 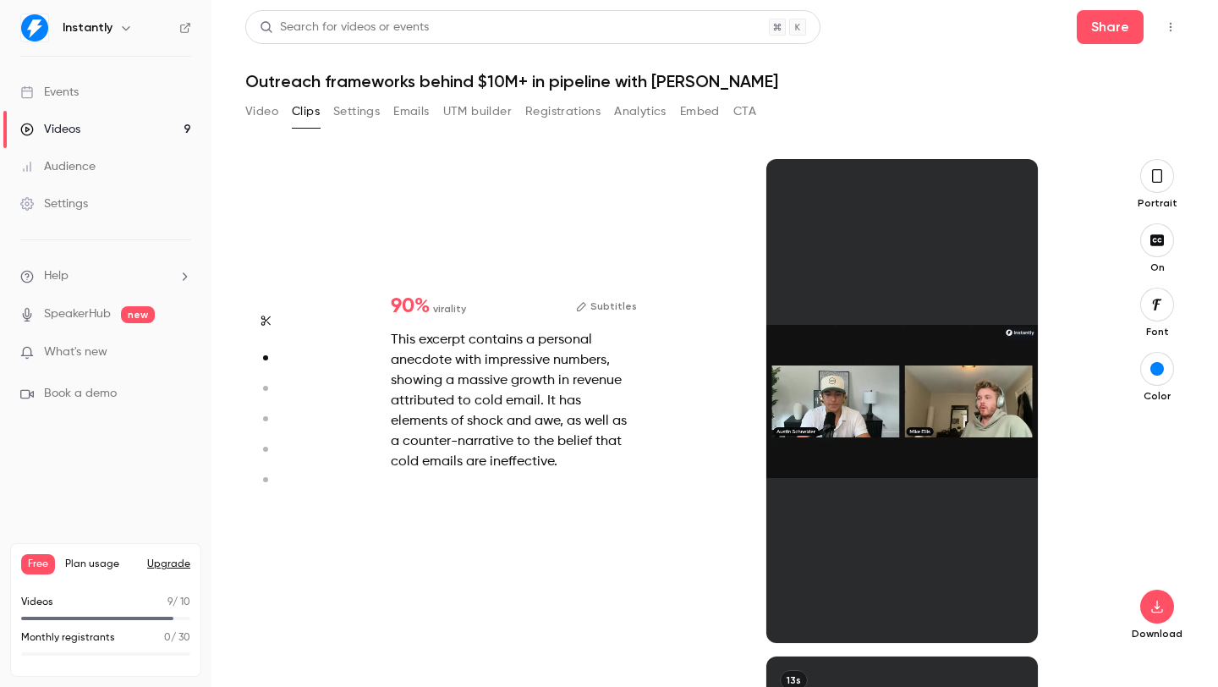 I want to click on span: Book a demo, so click(x=80, y=393).